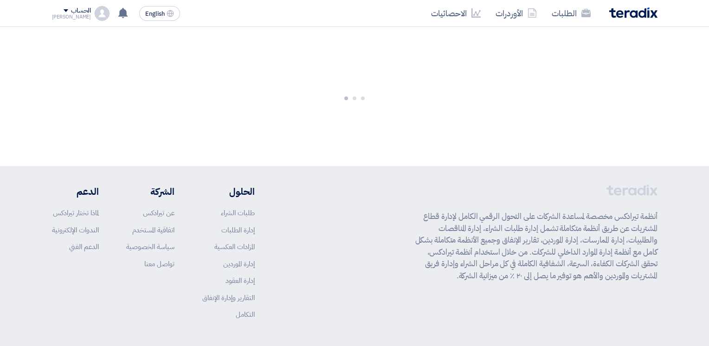 The height and width of the screenshot is (346, 709). I want to click on li: الشركة, so click(150, 192).